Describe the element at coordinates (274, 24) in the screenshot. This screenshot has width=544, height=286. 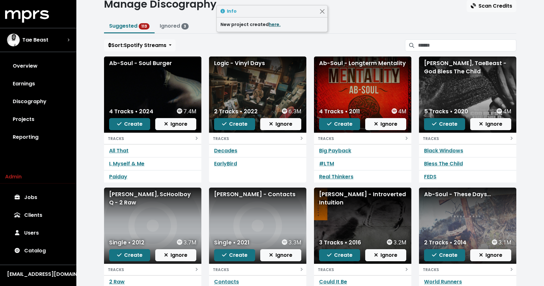
I see `a: here.` at that location.